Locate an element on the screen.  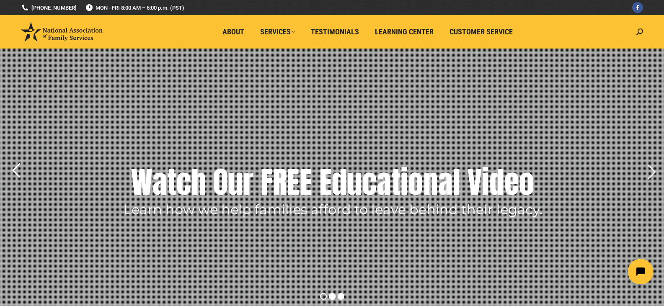
rs-layer: Learn how we help families afford to leave behind their legacy. is located at coordinates (333, 210).